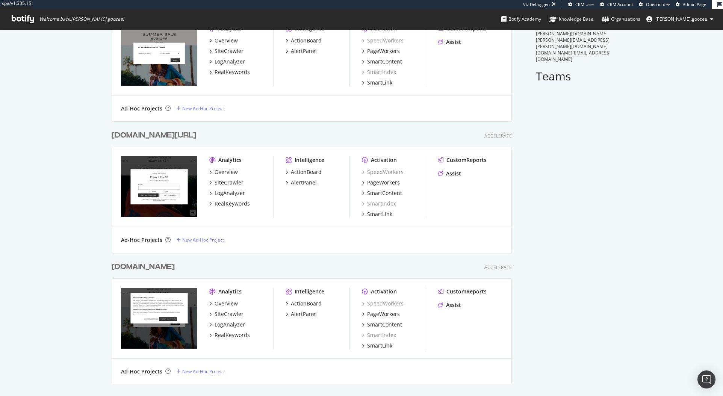  I want to click on a: Botify Academy, so click(521, 19).